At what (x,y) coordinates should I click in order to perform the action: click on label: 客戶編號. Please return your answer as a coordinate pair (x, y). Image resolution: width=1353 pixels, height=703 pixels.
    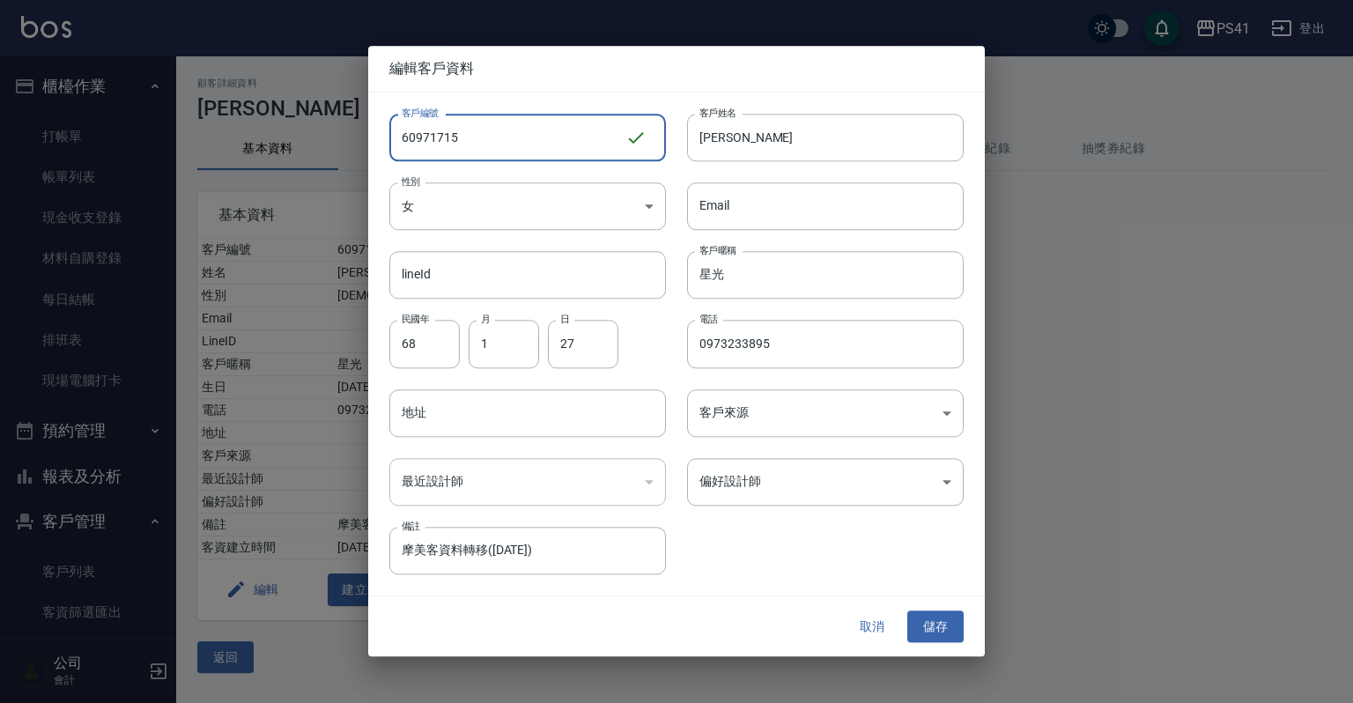
    Looking at the image, I should click on (420, 112).